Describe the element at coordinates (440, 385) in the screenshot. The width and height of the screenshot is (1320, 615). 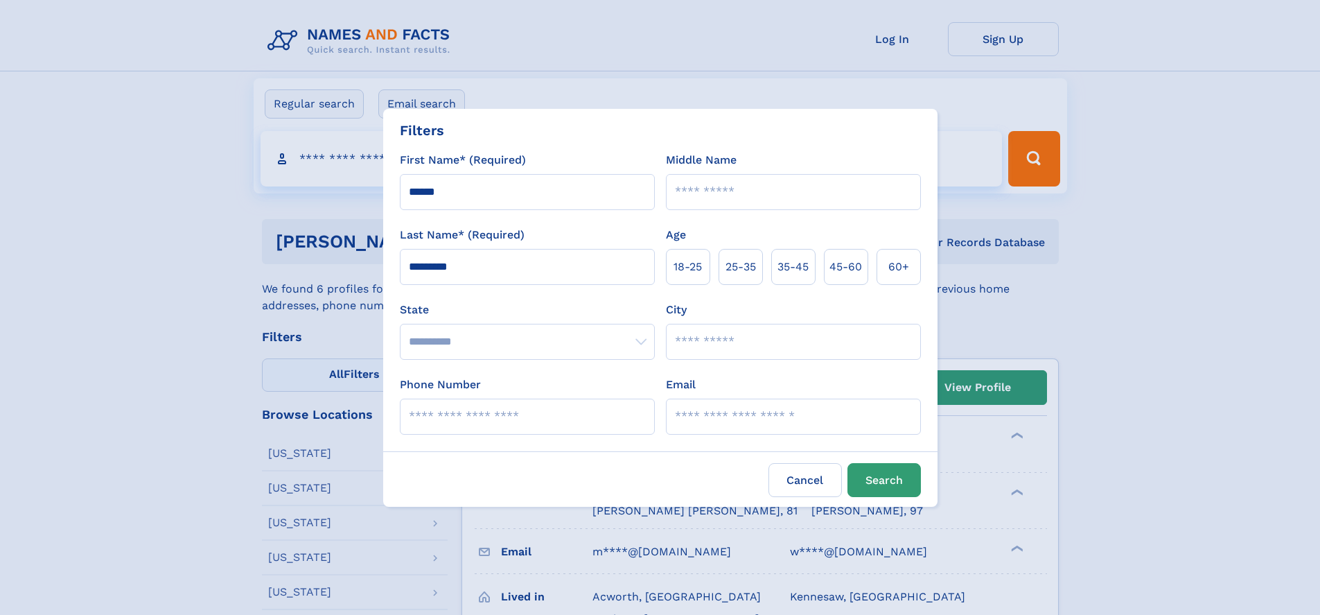
I see `label: Phone Number` at that location.